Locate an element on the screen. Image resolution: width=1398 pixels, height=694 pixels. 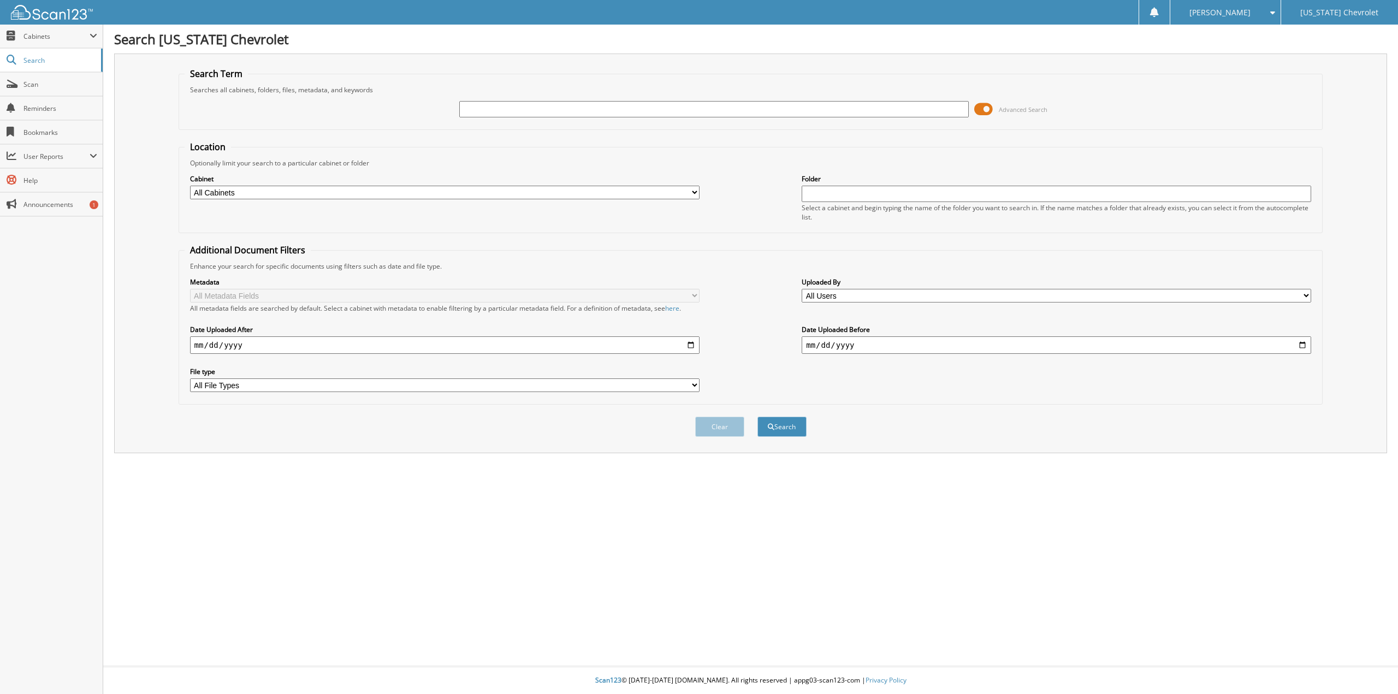
label: Date Uploaded After is located at coordinates (444, 329).